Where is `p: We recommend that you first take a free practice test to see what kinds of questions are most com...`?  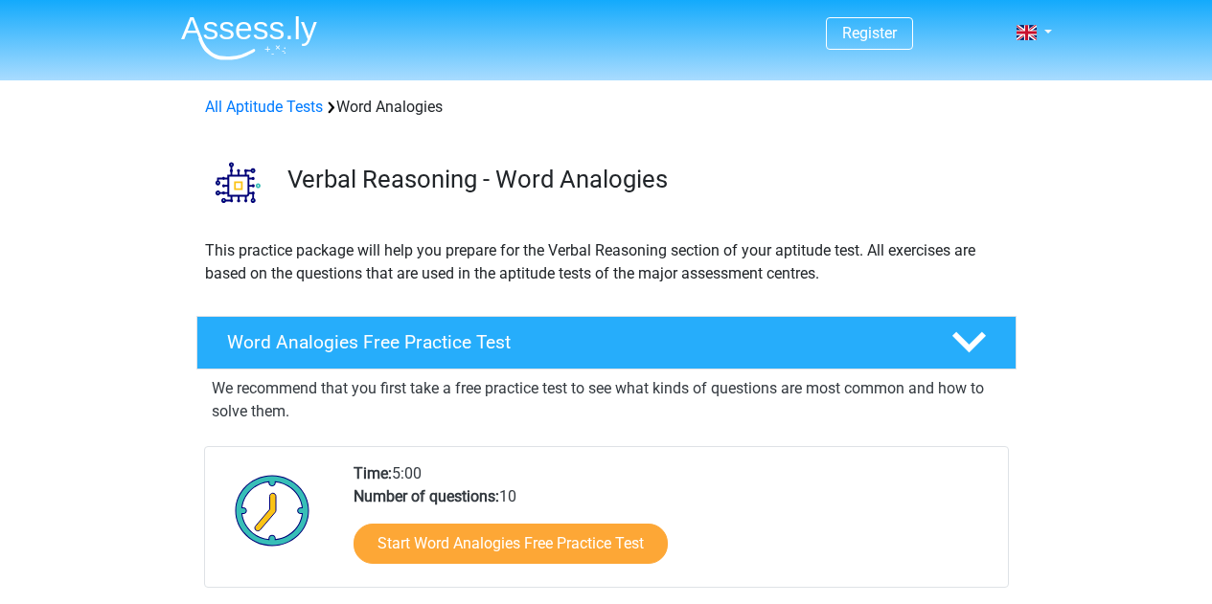
p: We recommend that you first take a free practice test to see what kinds of questions are most com... is located at coordinates (606, 400).